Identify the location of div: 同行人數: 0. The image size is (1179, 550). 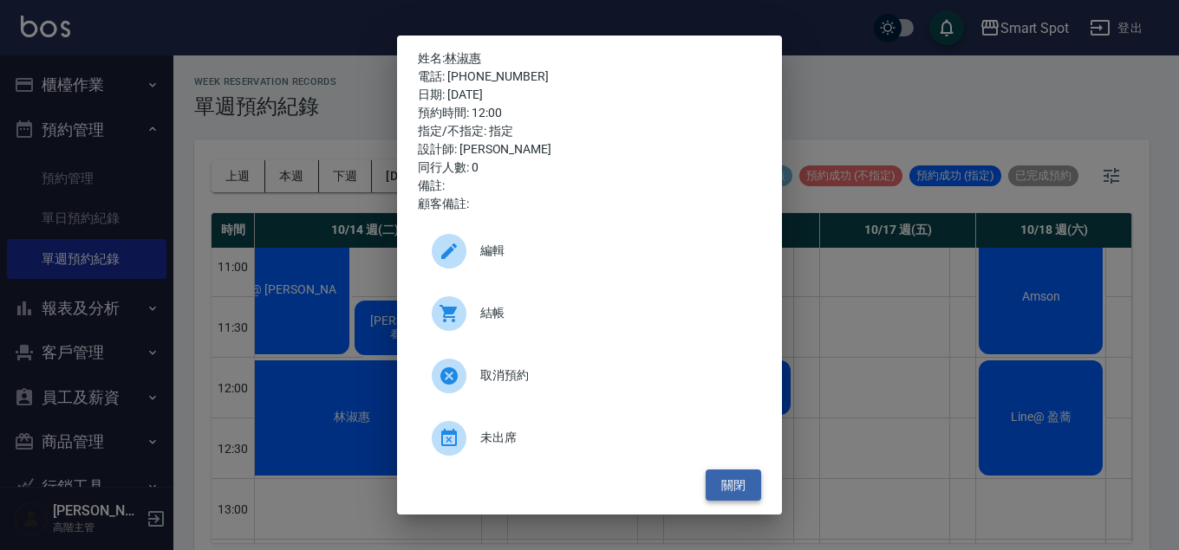
(589, 167).